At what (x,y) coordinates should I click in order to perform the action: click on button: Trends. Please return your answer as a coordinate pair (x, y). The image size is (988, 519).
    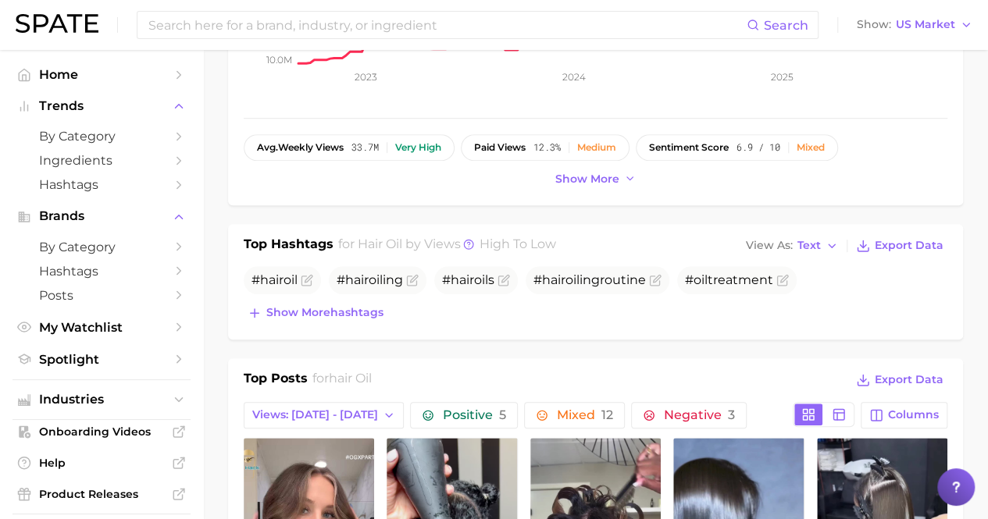
    Looking at the image, I should click on (102, 106).